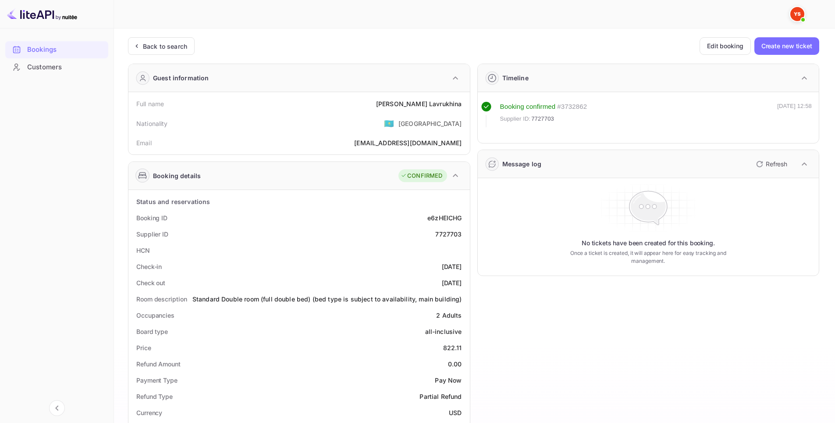  What do you see at coordinates (787, 46) in the screenshot?
I see `button: Create new ticket` at bounding box center [787, 46].